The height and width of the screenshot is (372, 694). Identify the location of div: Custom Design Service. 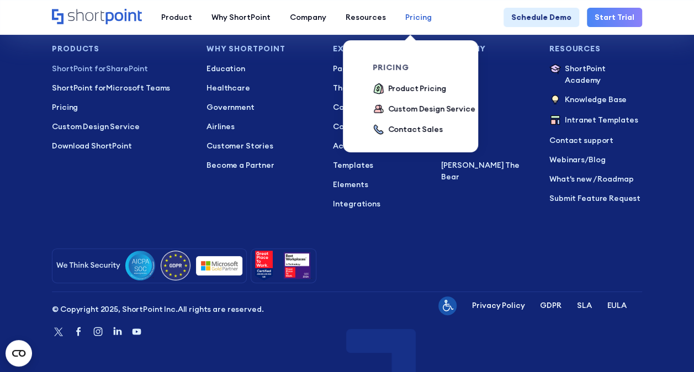
(431, 109).